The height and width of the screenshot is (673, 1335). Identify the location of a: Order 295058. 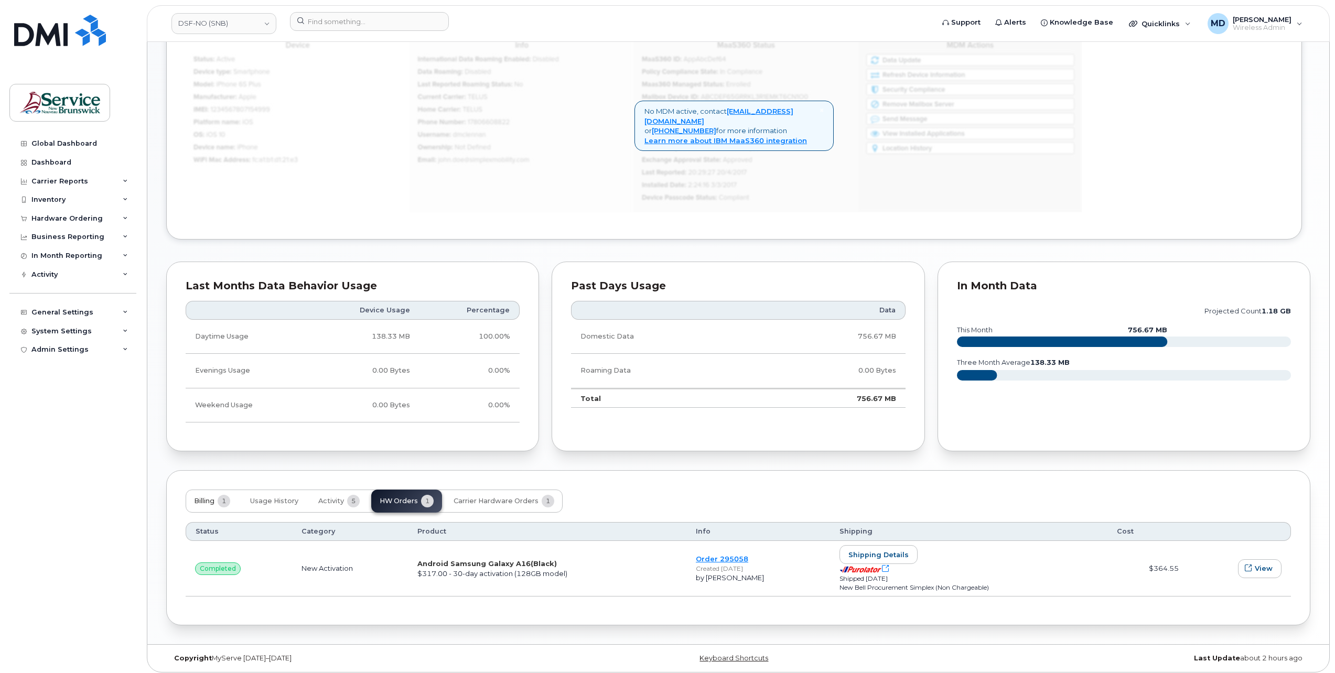
(722, 559).